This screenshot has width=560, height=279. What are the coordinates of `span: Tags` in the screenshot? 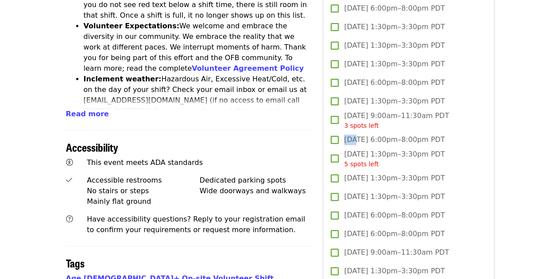 It's located at (75, 263).